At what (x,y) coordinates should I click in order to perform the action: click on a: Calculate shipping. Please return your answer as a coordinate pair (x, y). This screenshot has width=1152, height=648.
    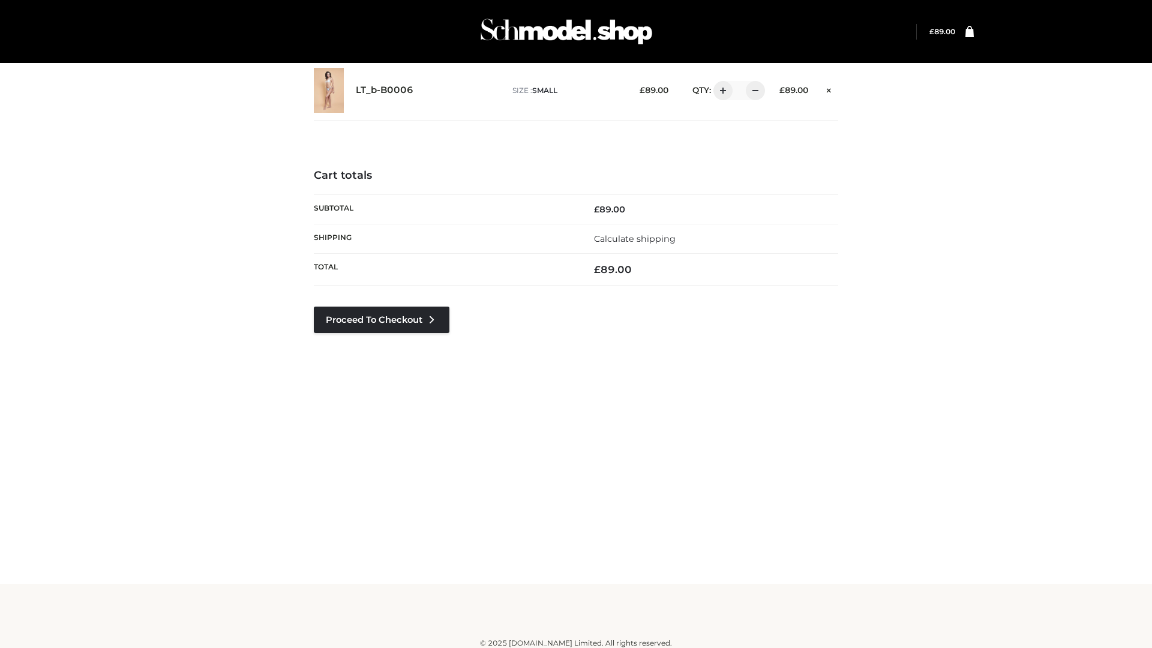
    Looking at the image, I should click on (635, 239).